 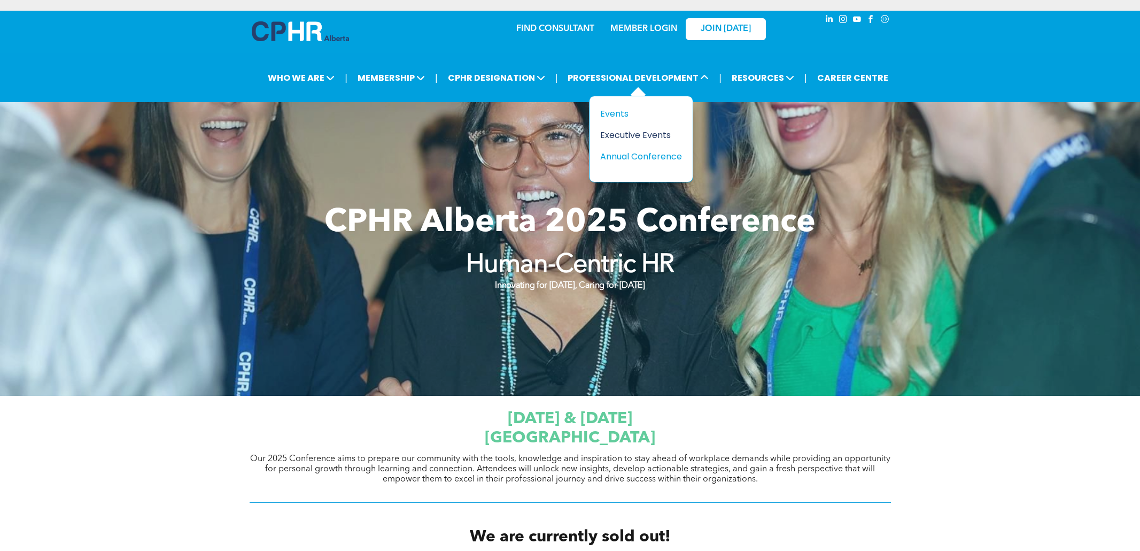 I want to click on a: facebook, so click(x=871, y=20).